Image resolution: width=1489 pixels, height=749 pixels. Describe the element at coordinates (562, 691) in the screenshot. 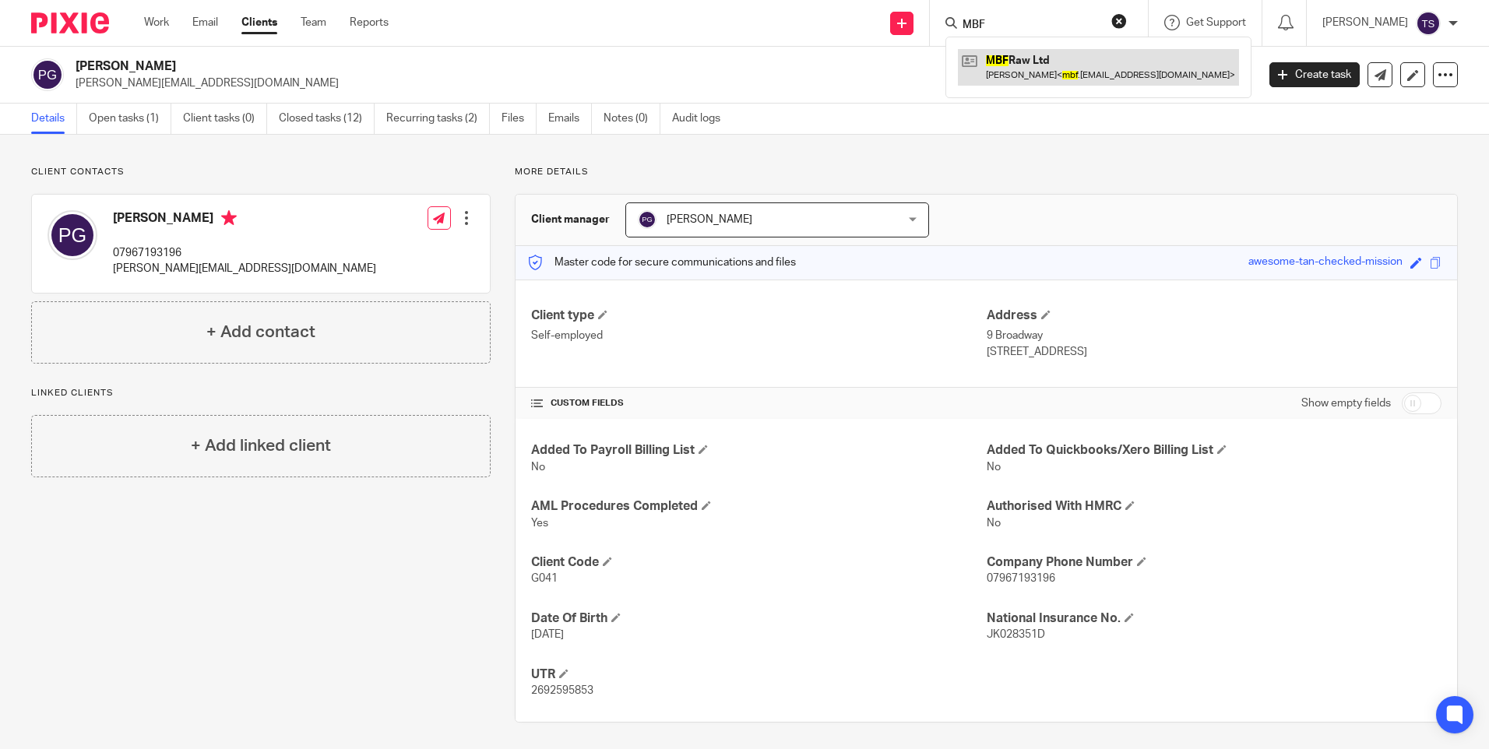

I see `span: 2692595853` at that location.